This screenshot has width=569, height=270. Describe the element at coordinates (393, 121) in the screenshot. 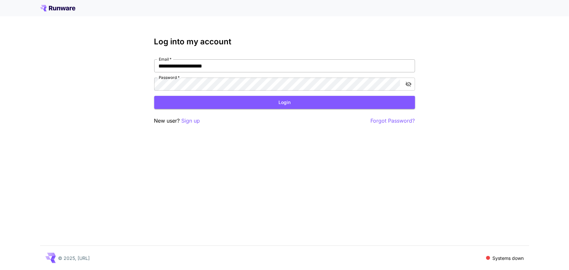

I see `button: Forgot Password?` at that location.